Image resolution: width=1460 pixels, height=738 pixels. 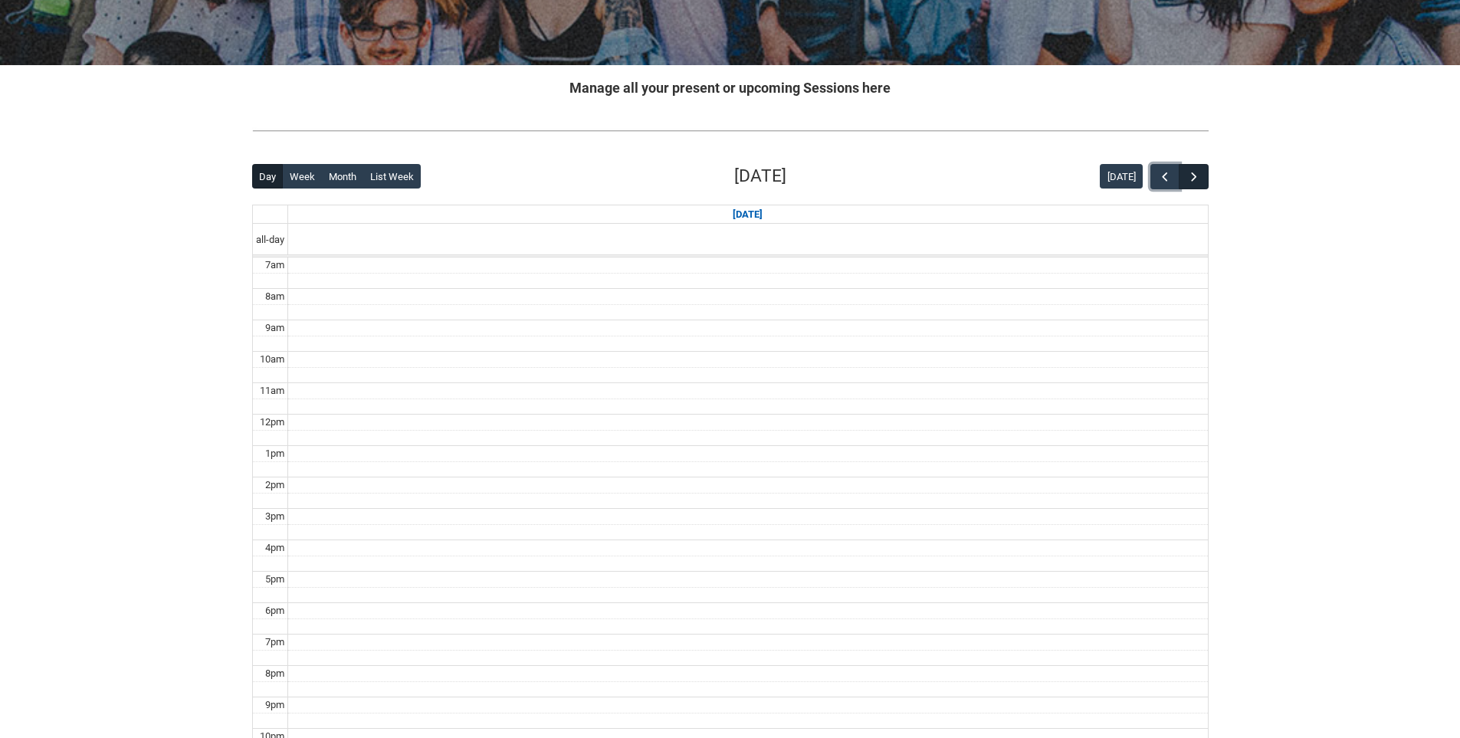 I want to click on div: 8pm, so click(x=274, y=674).